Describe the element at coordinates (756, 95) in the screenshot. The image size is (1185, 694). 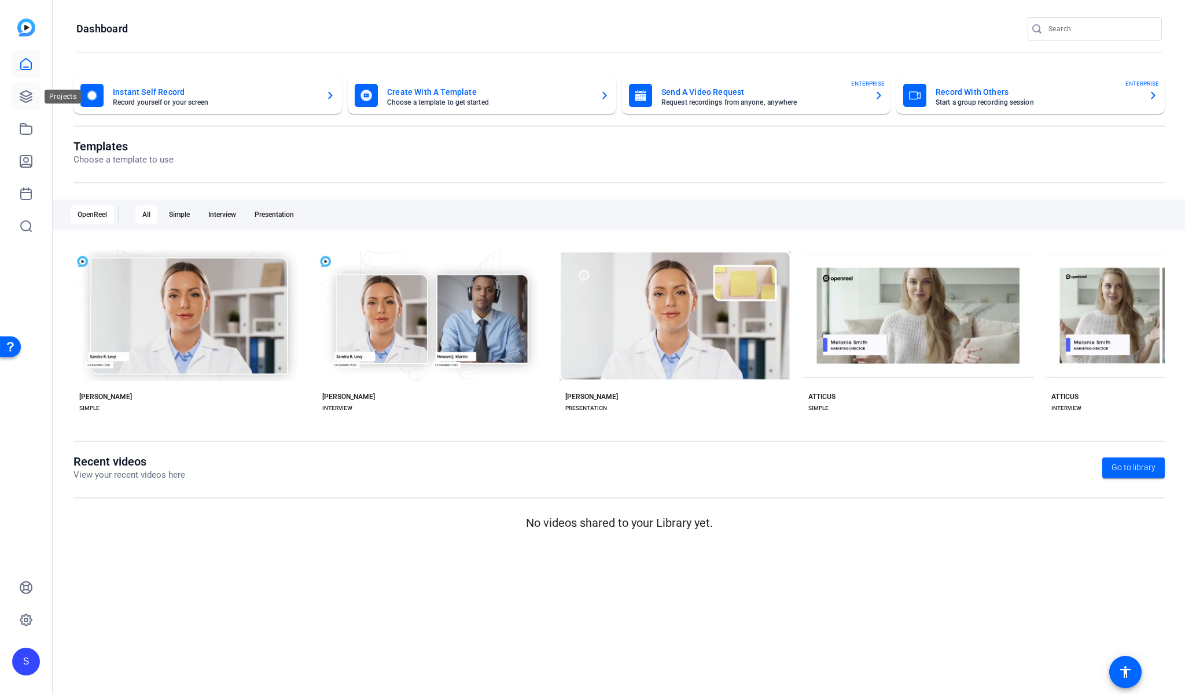
I see `button: Send A Video RequestRequest recordings from anyone, anywhereENTERPRISE` at that location.